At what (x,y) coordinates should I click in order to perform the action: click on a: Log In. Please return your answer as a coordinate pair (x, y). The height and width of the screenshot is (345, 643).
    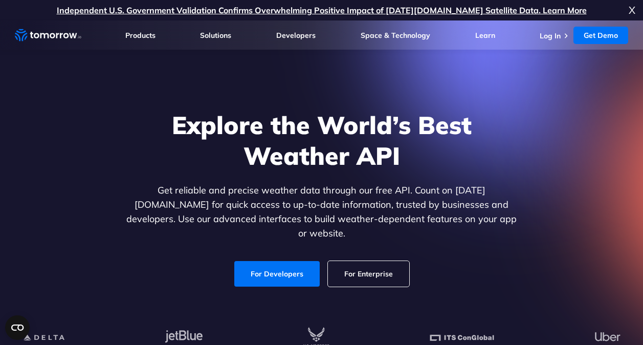
    Looking at the image, I should click on (550, 36).